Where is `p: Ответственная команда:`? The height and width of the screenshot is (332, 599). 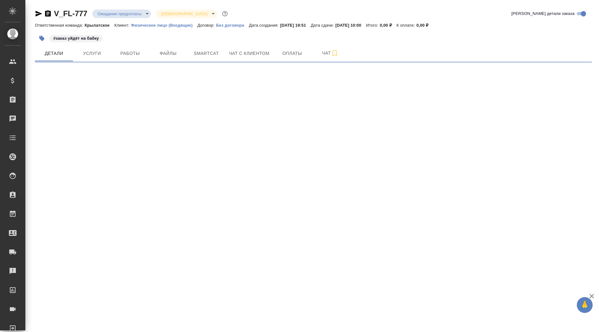
p: Ответственная команда: is located at coordinates (60, 25).